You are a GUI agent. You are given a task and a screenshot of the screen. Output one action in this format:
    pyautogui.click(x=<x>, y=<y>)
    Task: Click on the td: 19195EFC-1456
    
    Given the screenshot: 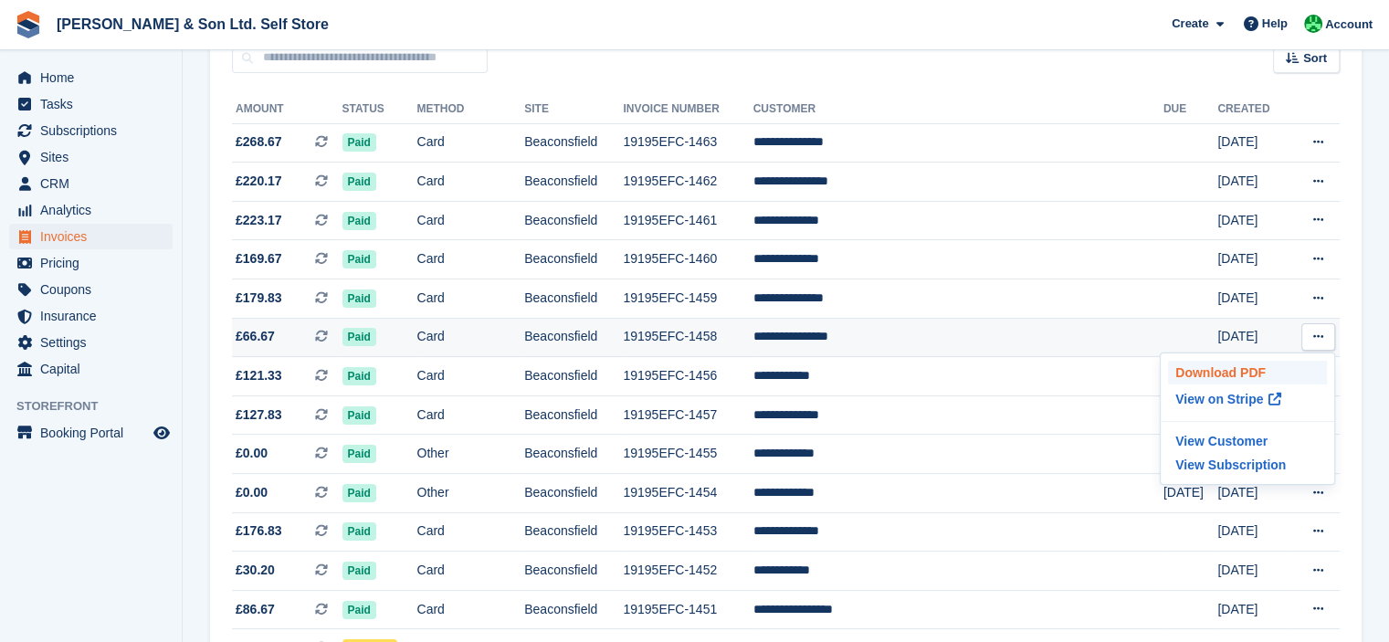 What is the action you would take?
    pyautogui.click(x=688, y=376)
    